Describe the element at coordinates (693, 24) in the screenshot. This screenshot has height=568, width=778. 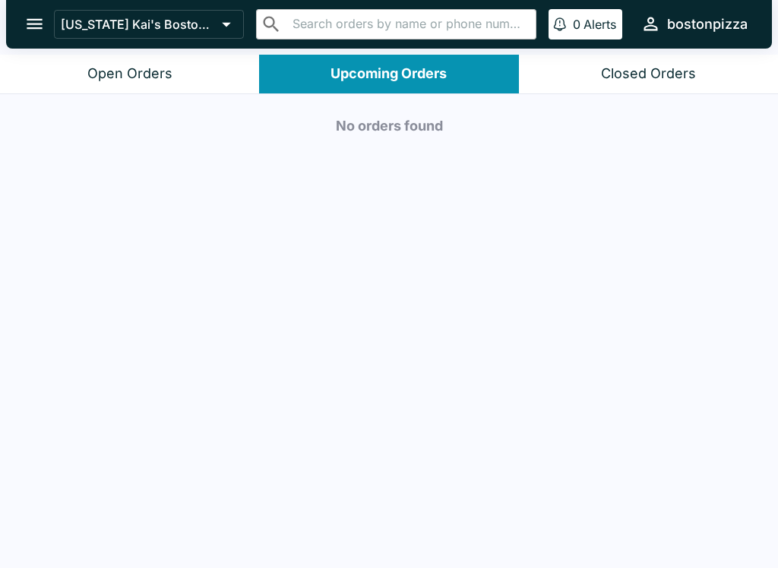
I see `button: bostonpizza` at that location.